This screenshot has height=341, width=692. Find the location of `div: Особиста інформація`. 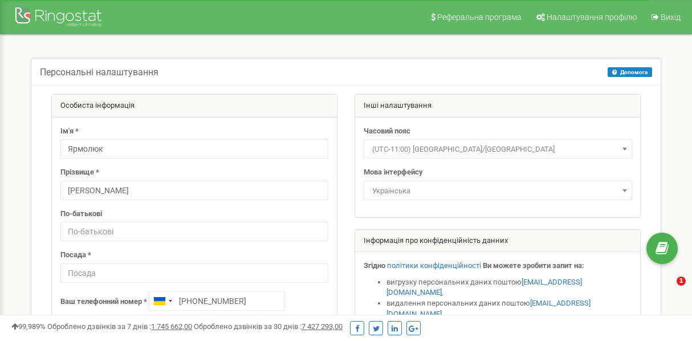

div: Особиста інформація is located at coordinates (194, 106).